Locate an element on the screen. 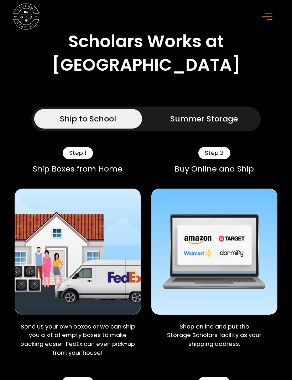  div: menu is located at coordinates (268, 16).